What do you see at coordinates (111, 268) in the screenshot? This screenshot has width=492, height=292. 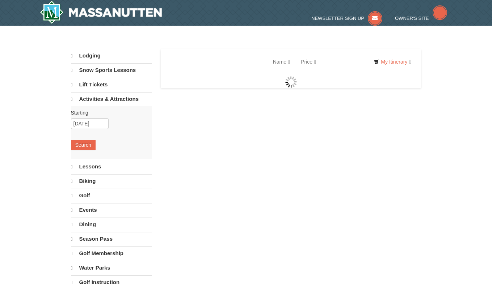 I see `a: Water Parks` at bounding box center [111, 268].